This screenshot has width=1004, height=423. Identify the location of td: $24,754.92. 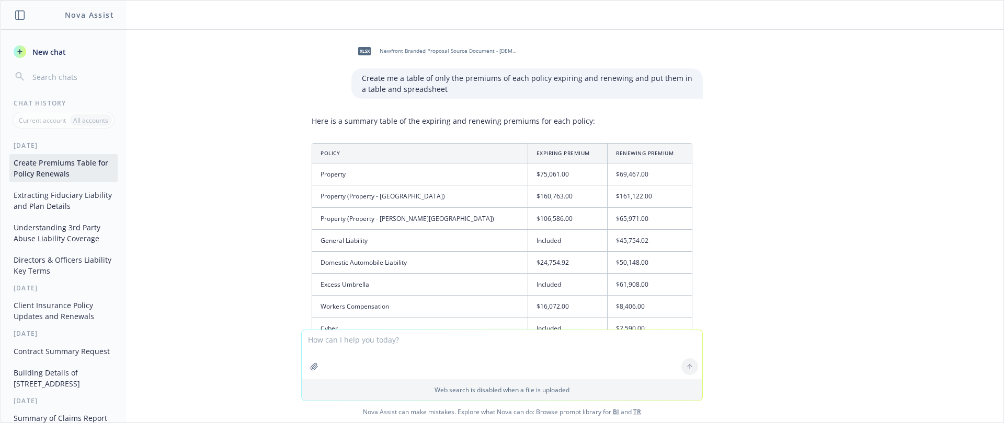
(567, 262).